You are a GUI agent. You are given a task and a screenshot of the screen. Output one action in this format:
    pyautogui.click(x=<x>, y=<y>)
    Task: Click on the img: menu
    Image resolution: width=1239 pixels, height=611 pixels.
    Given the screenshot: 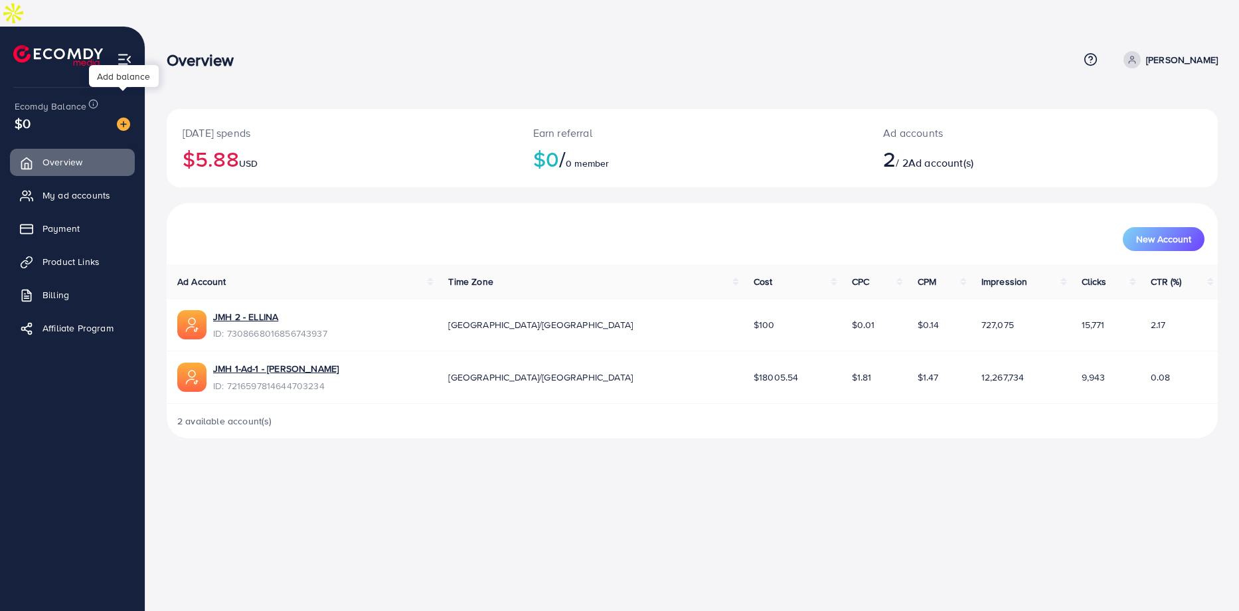 What is the action you would take?
    pyautogui.click(x=124, y=59)
    